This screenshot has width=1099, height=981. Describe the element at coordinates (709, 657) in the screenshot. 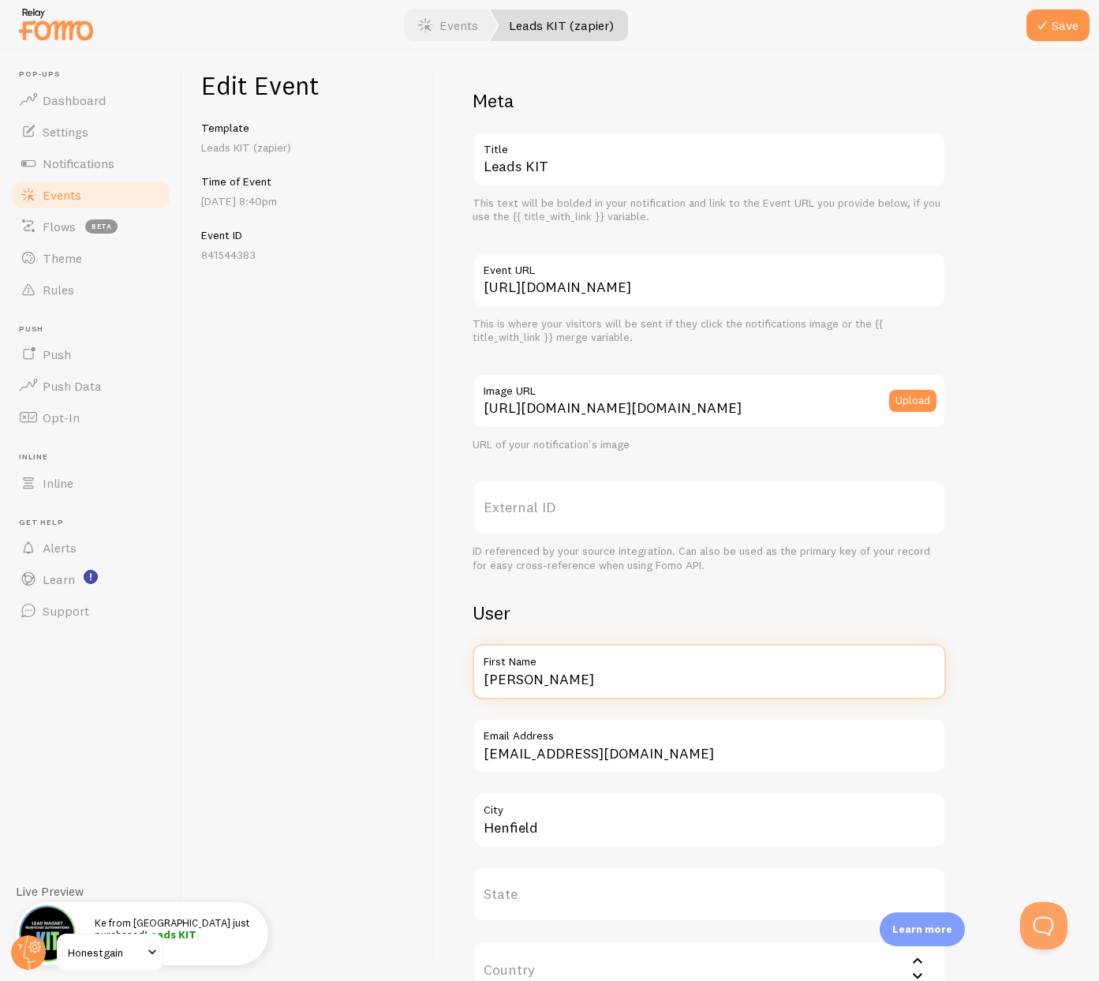

I see `label: First Name` at that location.